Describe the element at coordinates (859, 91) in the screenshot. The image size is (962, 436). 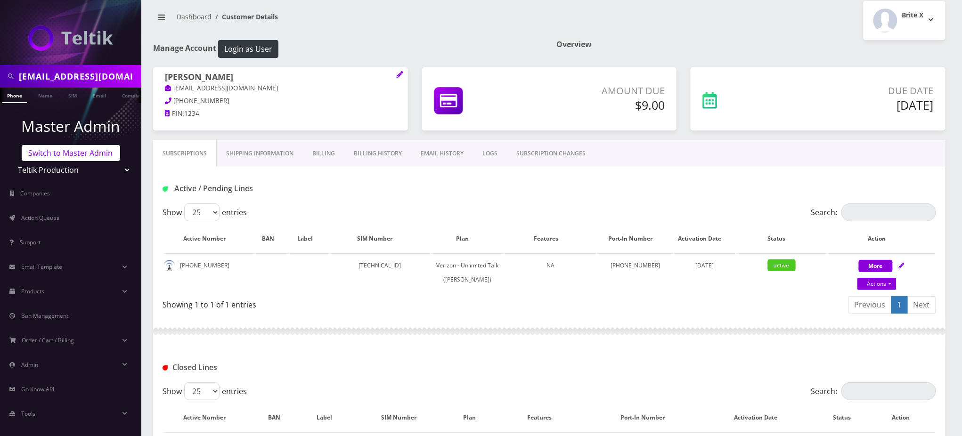
I see `p: Due Date` at that location.